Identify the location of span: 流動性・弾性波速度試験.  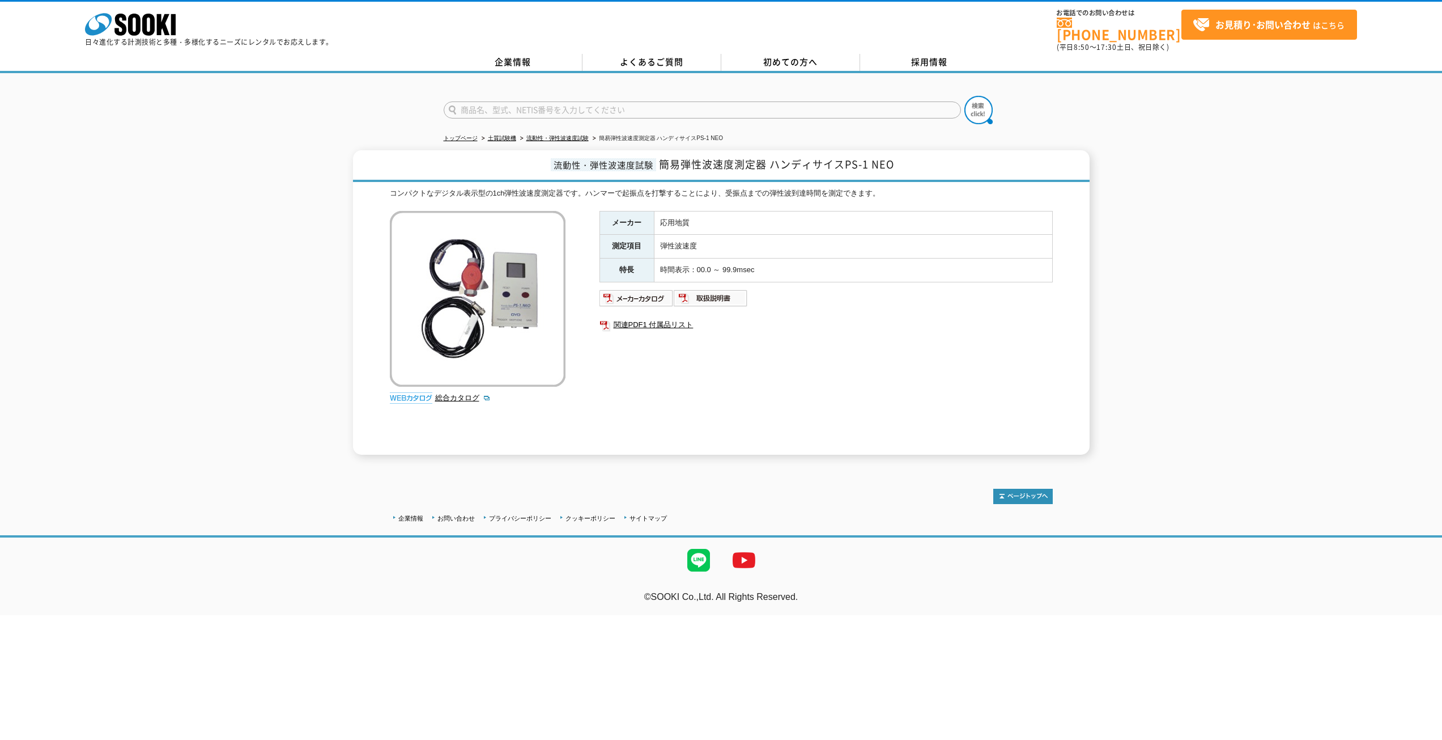
(604, 164).